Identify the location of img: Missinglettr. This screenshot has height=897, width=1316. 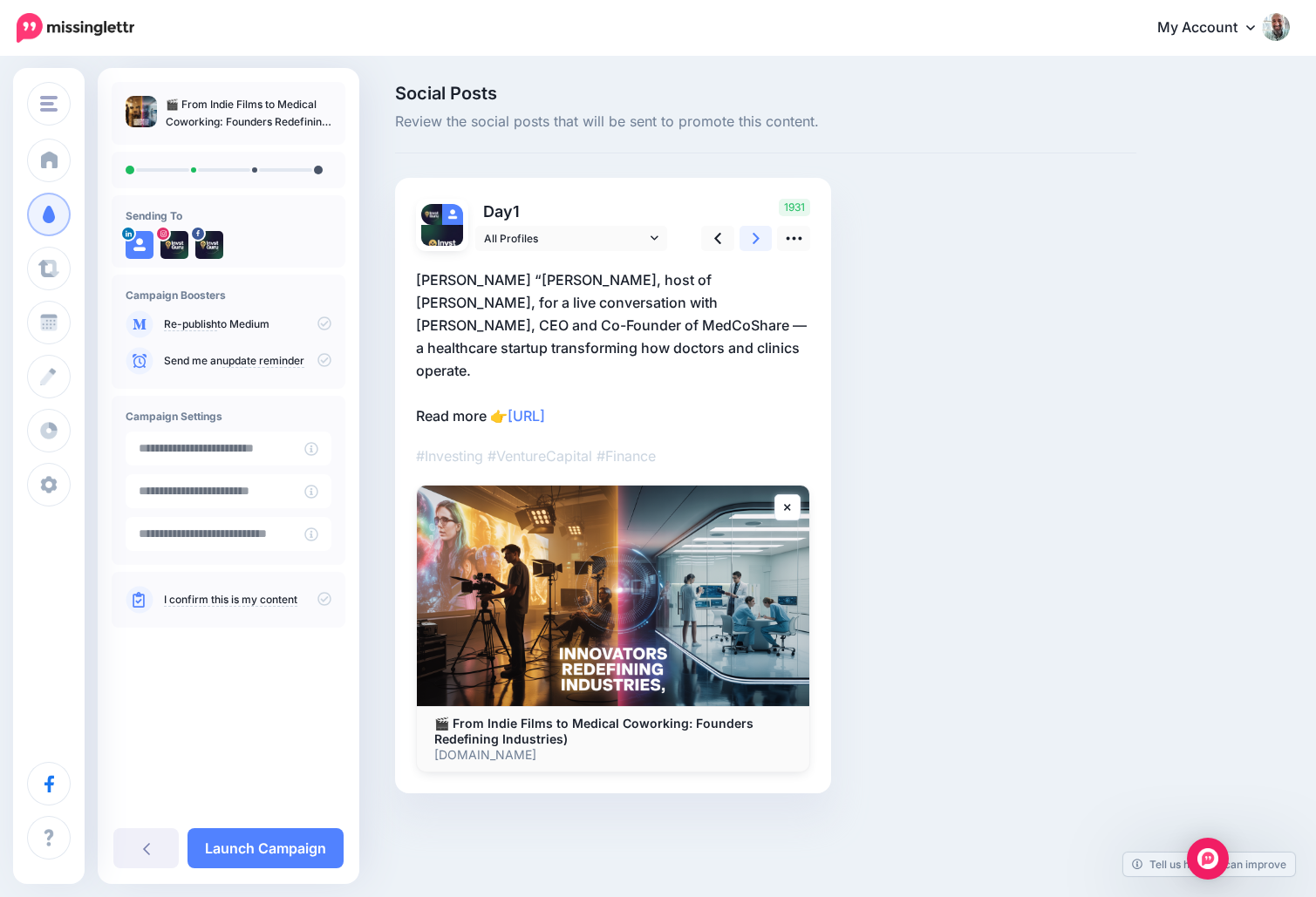
(75, 28).